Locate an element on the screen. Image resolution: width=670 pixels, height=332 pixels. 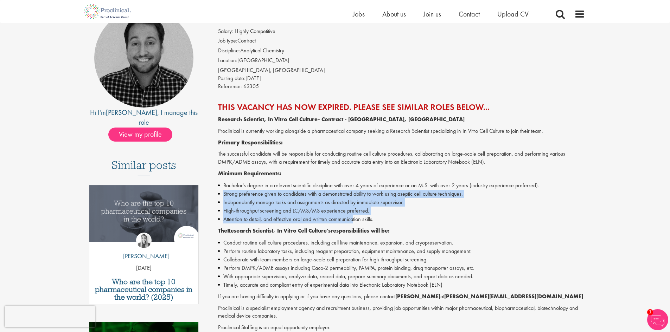
li: Bachelor's degree in a relevant scientific discipline with over 4 years of experience or an M.S. ... is located at coordinates (401, 186).